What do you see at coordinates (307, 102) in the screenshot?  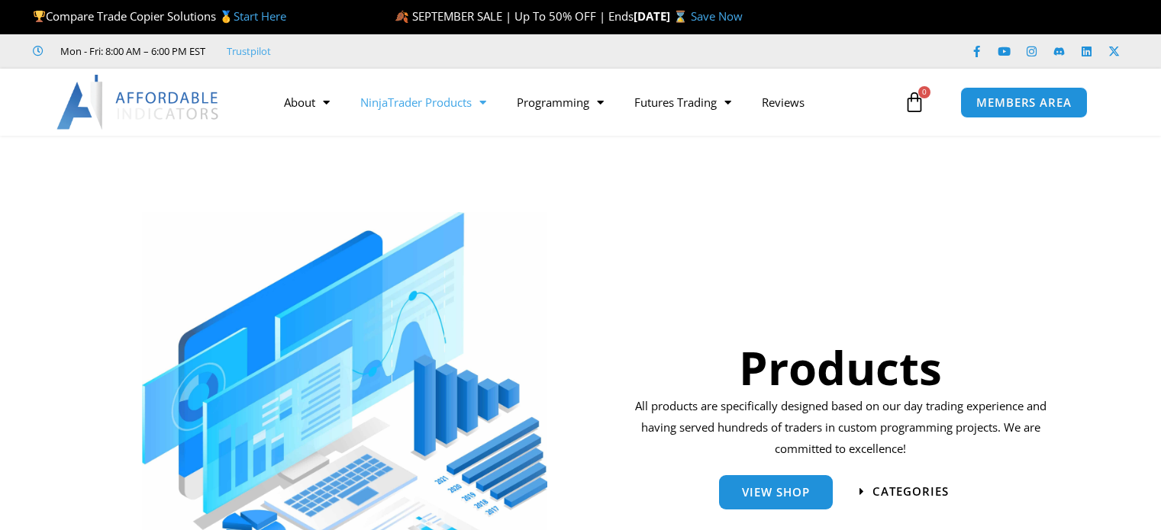 I see `a: About` at bounding box center [307, 102].